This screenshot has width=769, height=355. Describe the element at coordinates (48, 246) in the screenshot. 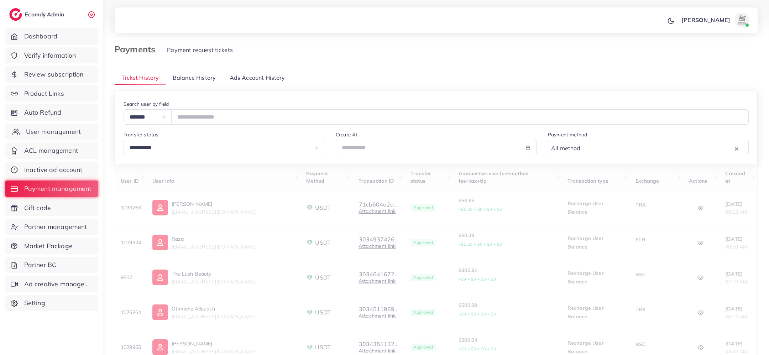

I see `span: Market Package` at that location.